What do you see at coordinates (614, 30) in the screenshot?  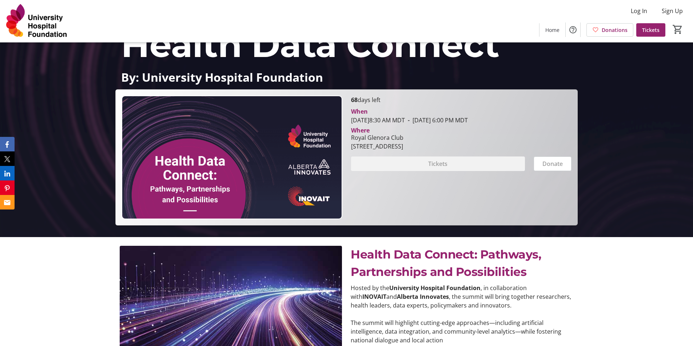 I see `span: Donations` at bounding box center [614, 30].